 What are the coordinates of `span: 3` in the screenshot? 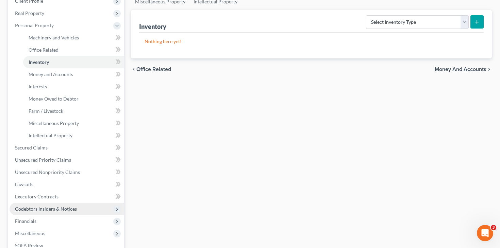 It's located at (493, 228).